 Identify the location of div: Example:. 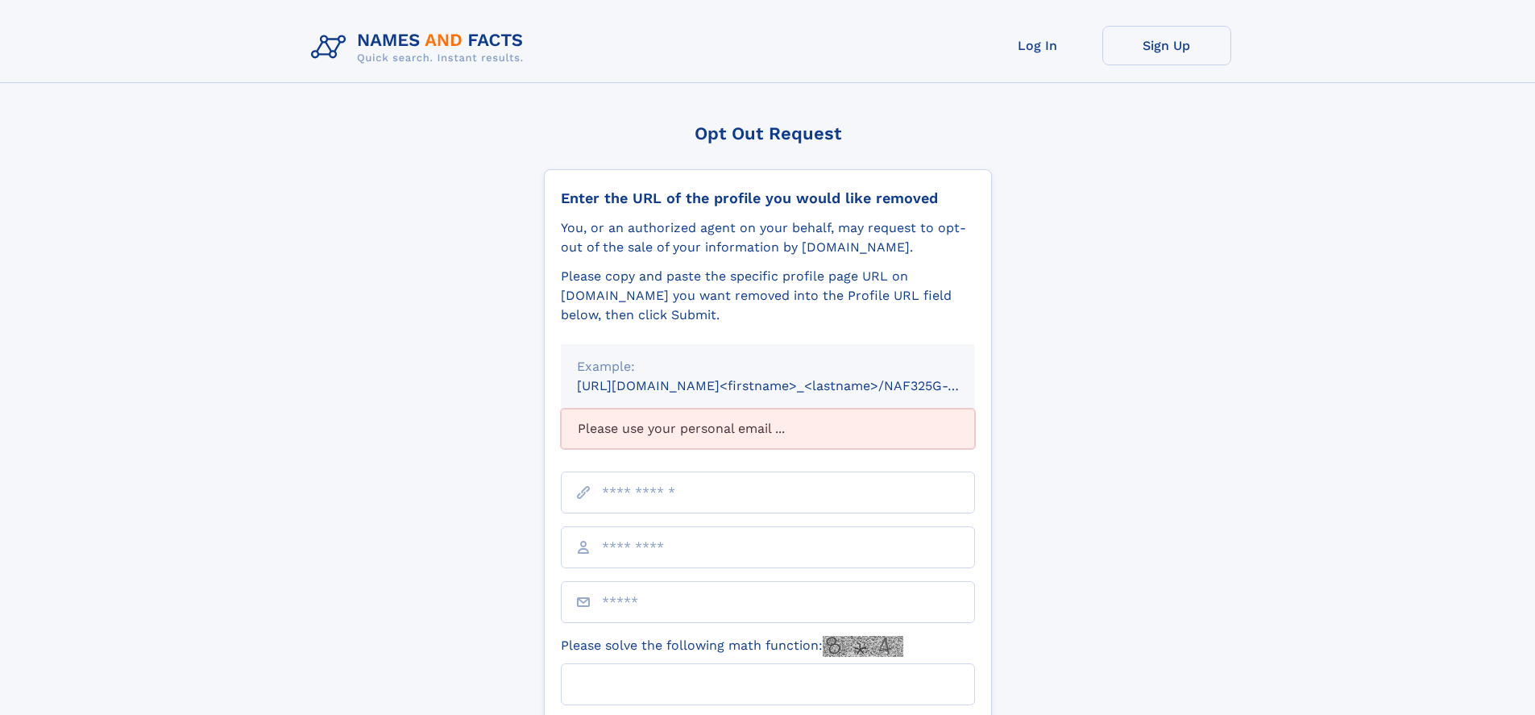
(768, 367).